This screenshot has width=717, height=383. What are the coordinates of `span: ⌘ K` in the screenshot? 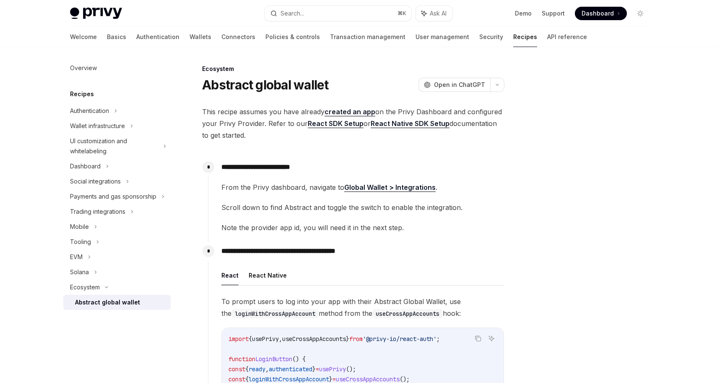 It's located at (402, 13).